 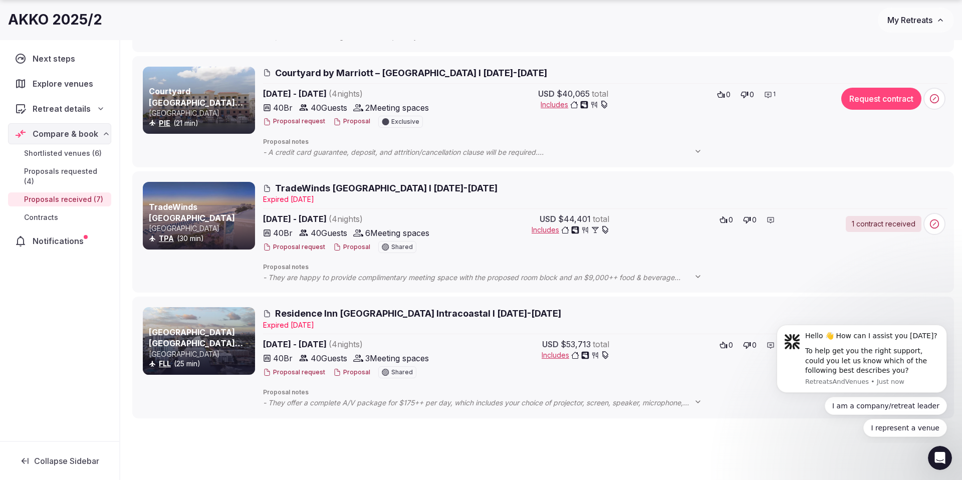 I want to click on span: Notifications, so click(x=60, y=241).